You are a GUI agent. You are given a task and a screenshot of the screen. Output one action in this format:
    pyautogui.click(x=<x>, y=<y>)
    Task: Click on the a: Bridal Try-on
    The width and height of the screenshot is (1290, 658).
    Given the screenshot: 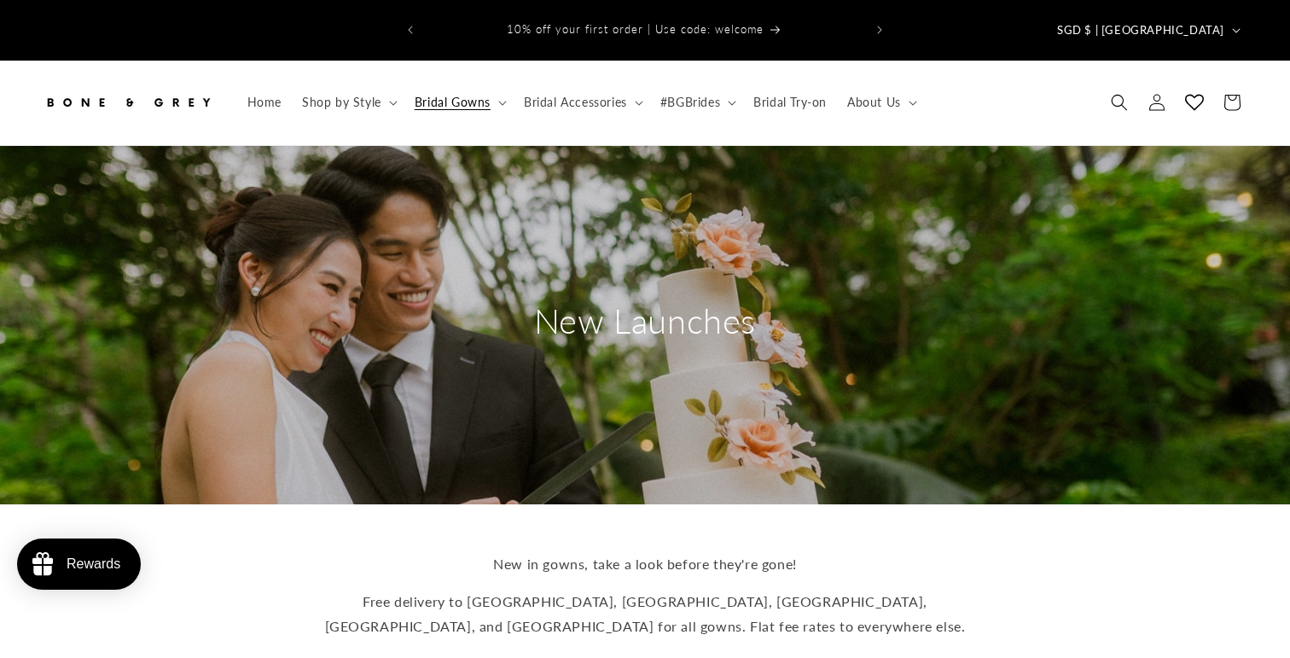 What is the action you would take?
    pyautogui.click(x=790, y=102)
    